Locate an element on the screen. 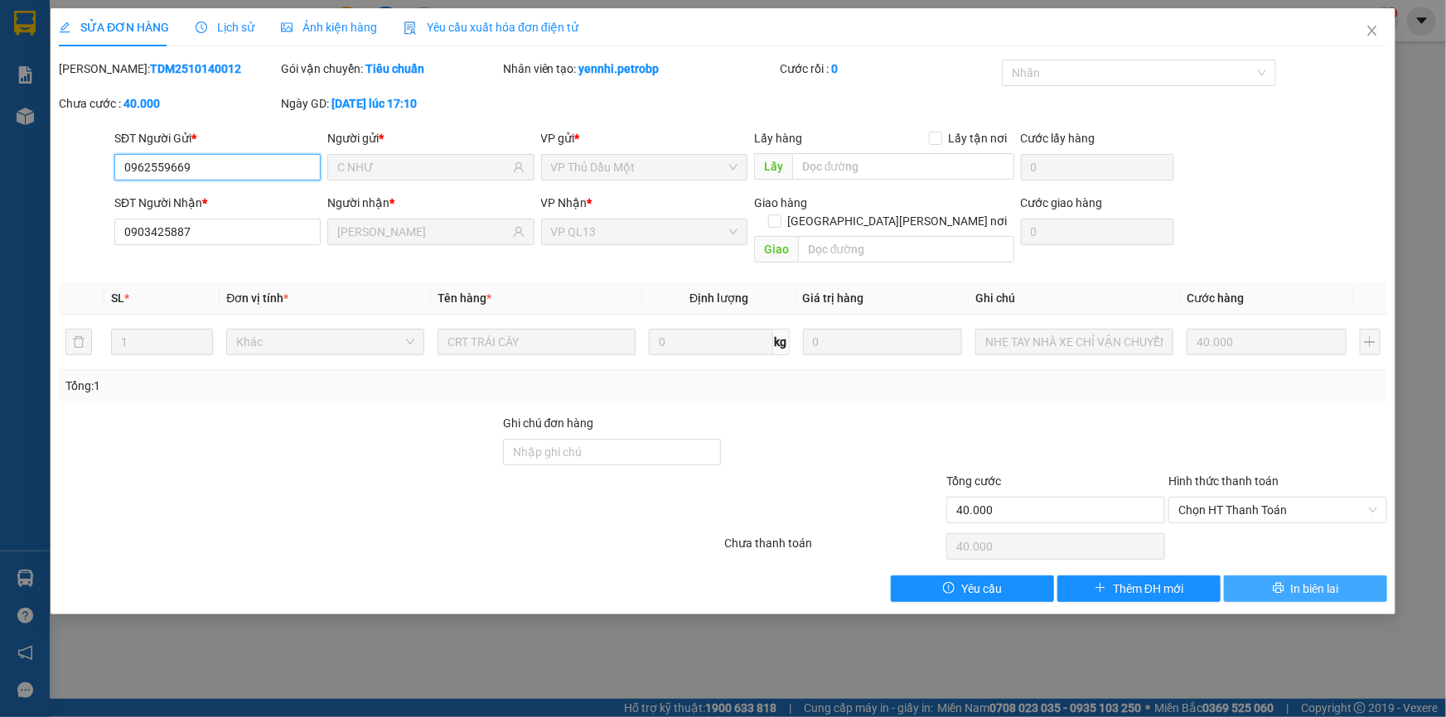  label: Hình thức thanh toán is located at coordinates (1223, 481).